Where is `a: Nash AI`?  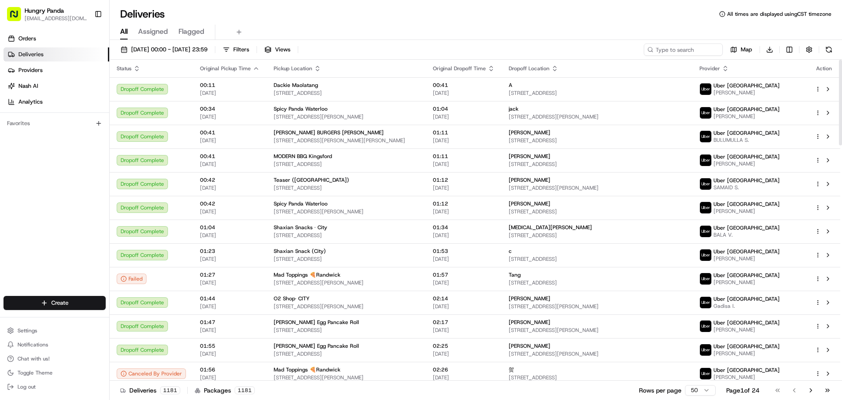 a: Nash AI is located at coordinates (56, 86).